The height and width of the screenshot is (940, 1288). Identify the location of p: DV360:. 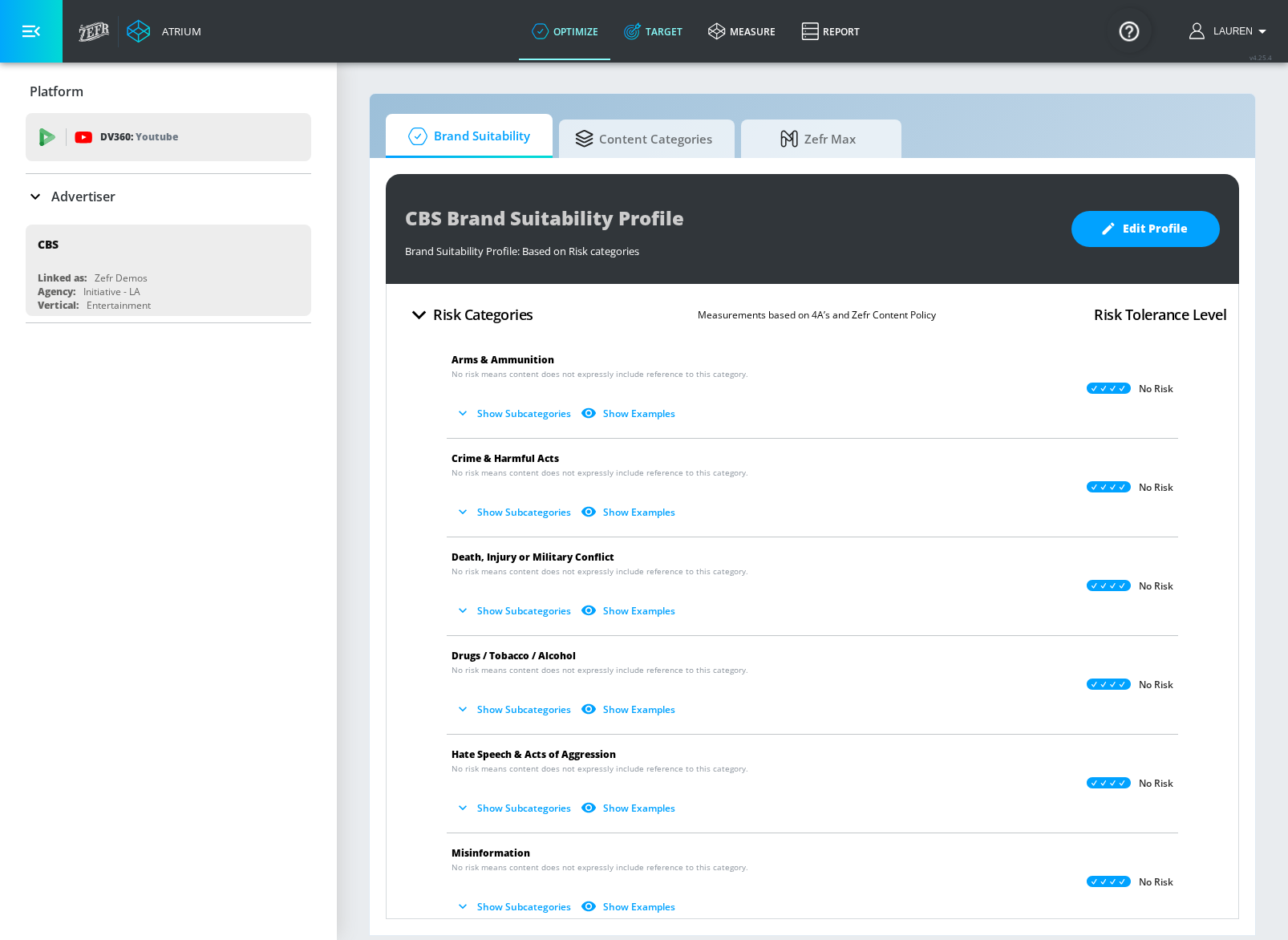
(139, 137).